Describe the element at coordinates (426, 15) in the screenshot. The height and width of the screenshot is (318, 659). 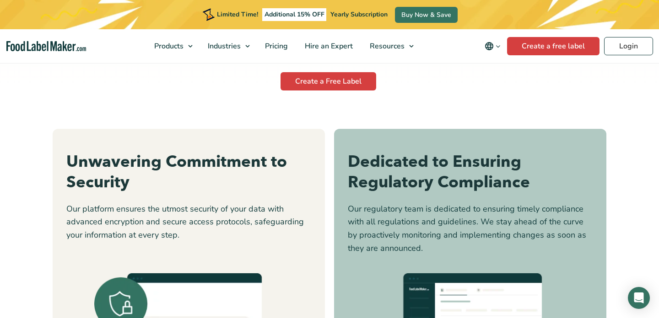
I see `a: Buy Now & Save` at that location.